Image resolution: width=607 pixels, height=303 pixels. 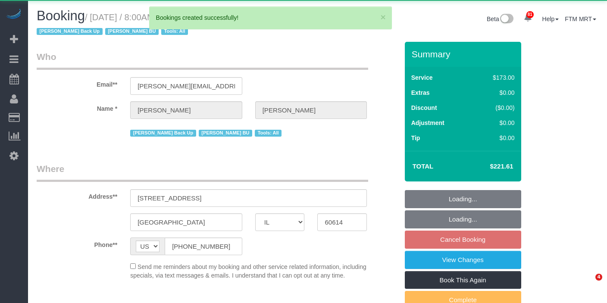 What do you see at coordinates (528, 18) in the screenshot?
I see `a: 81` at bounding box center [528, 18].